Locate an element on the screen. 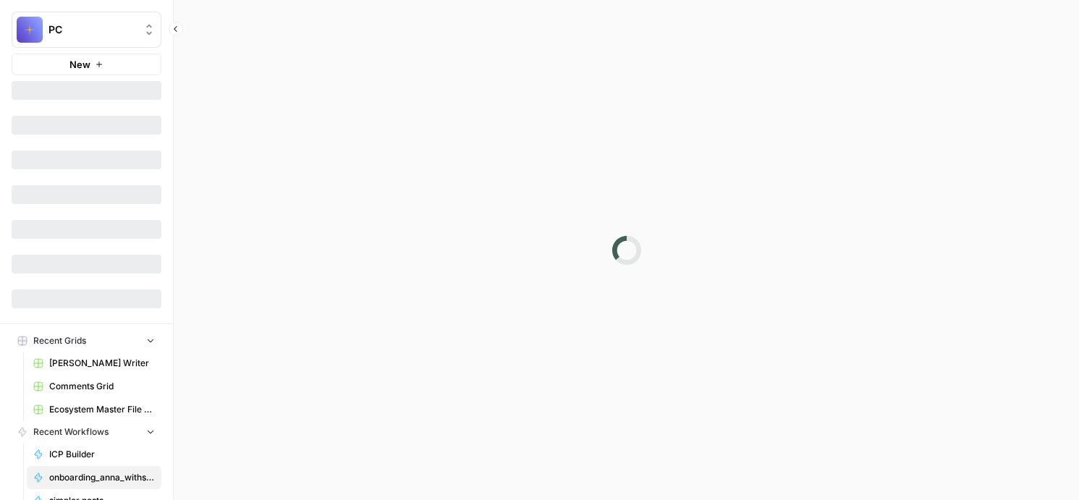 The width and height of the screenshot is (1079, 500). a: onboarding_anna_withscraping is located at coordinates (94, 478).